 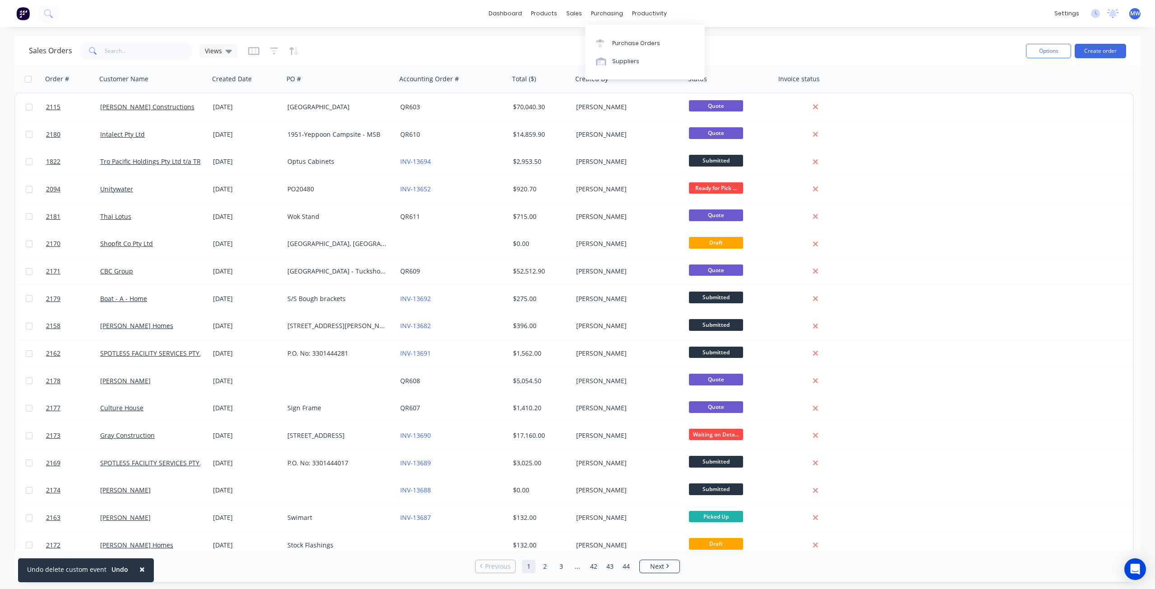 I want to click on span: 2171, so click(x=53, y=271).